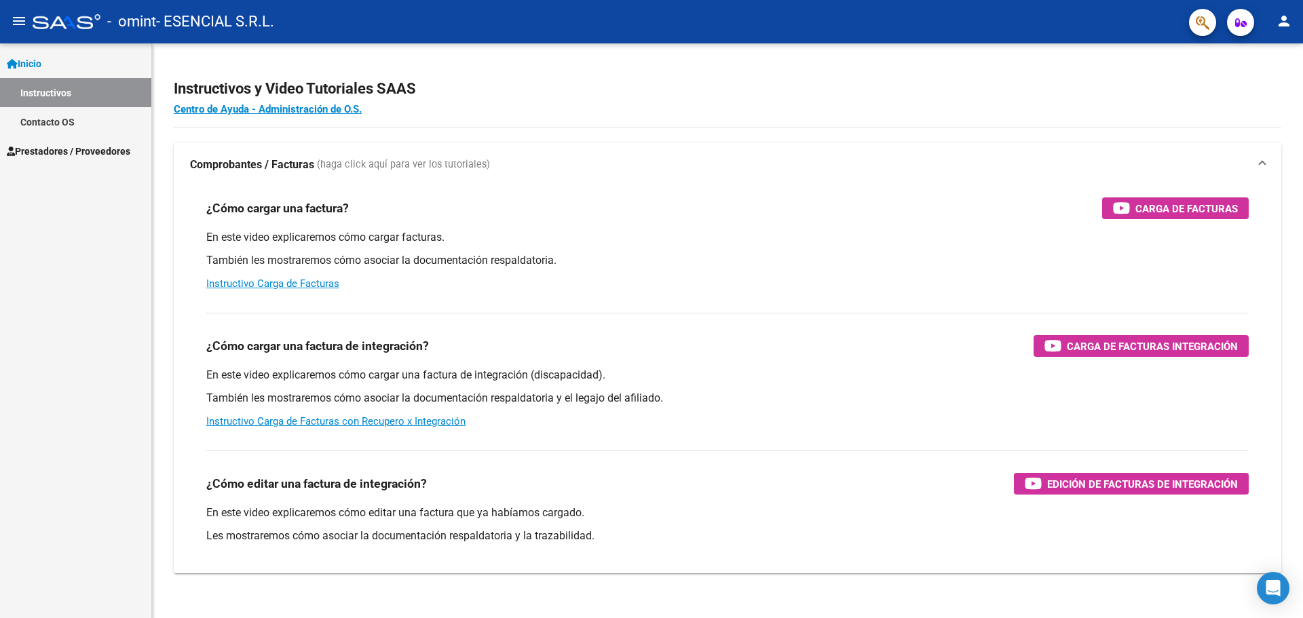 The height and width of the screenshot is (618, 1303). I want to click on a: Instructivo Carga de Facturas con Recupero x Integración, so click(336, 421).